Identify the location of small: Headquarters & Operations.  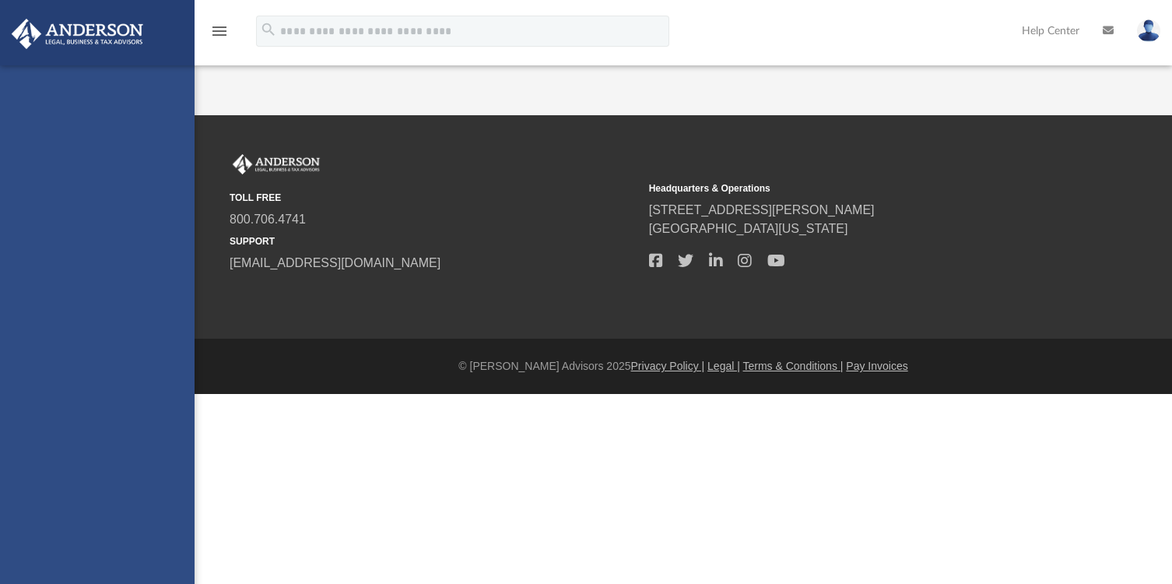
(853, 188).